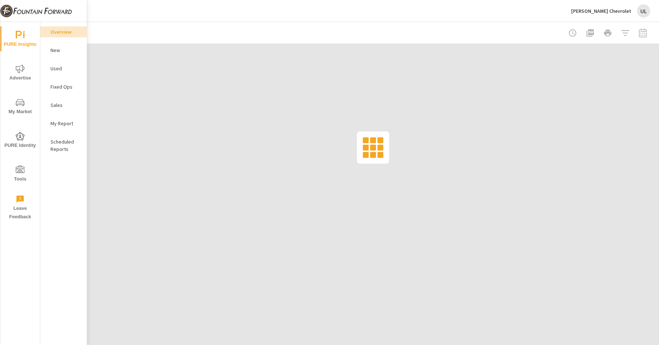  I want to click on div: nav menu, so click(20, 123).